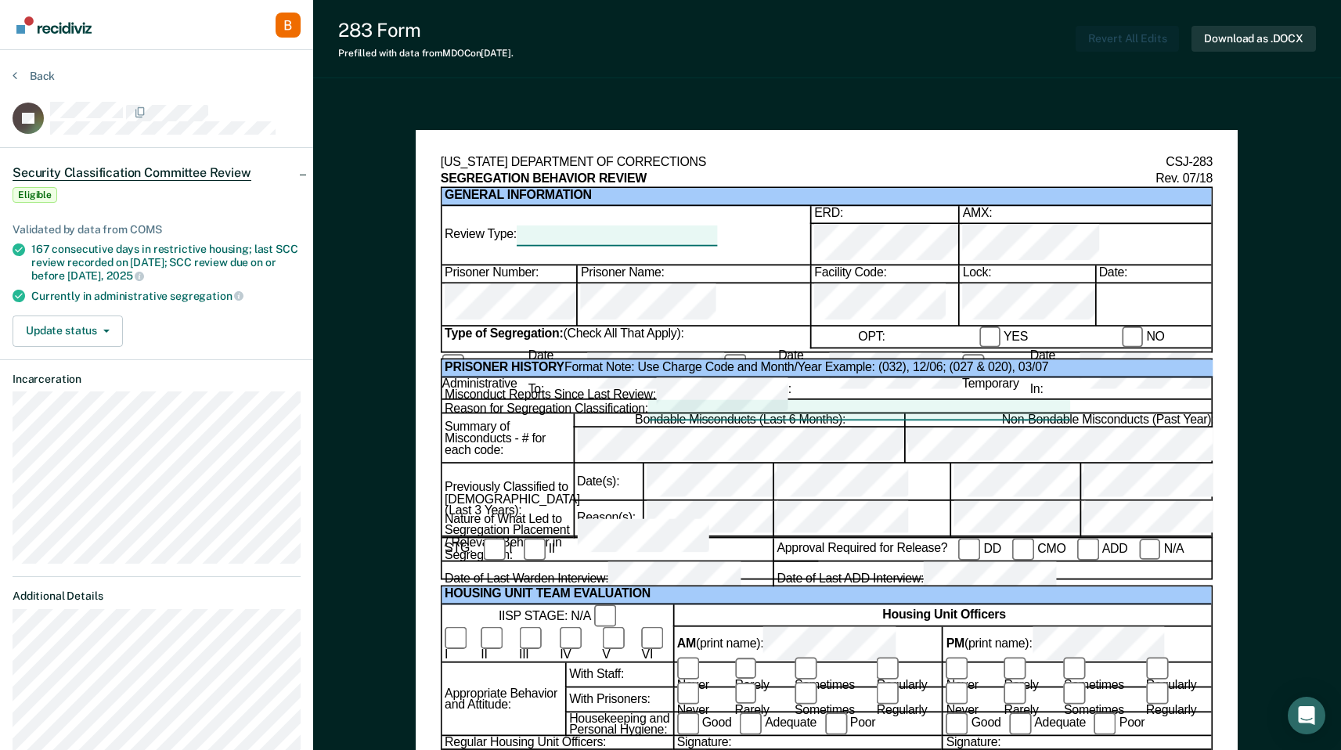 Image resolution: width=1341 pixels, height=750 pixels. Describe the element at coordinates (1039, 550) in the screenshot. I see `label: CMO` at that location.